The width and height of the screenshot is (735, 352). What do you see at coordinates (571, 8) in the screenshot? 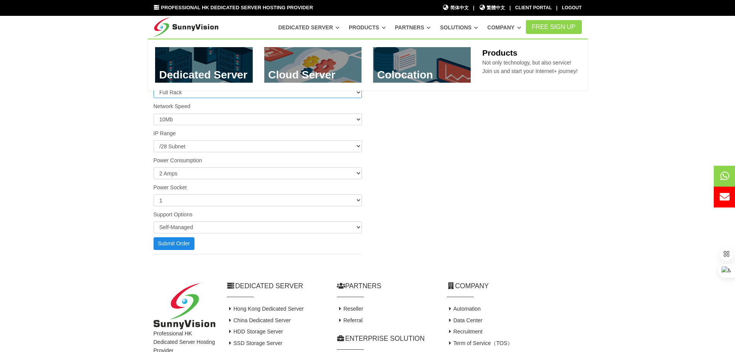
I see `a: Logout` at bounding box center [571, 8].